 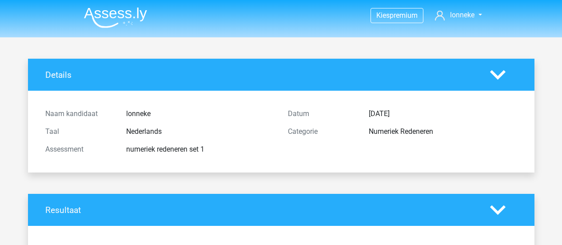 What do you see at coordinates (462, 15) in the screenshot?
I see `span: lonneke` at bounding box center [462, 15].